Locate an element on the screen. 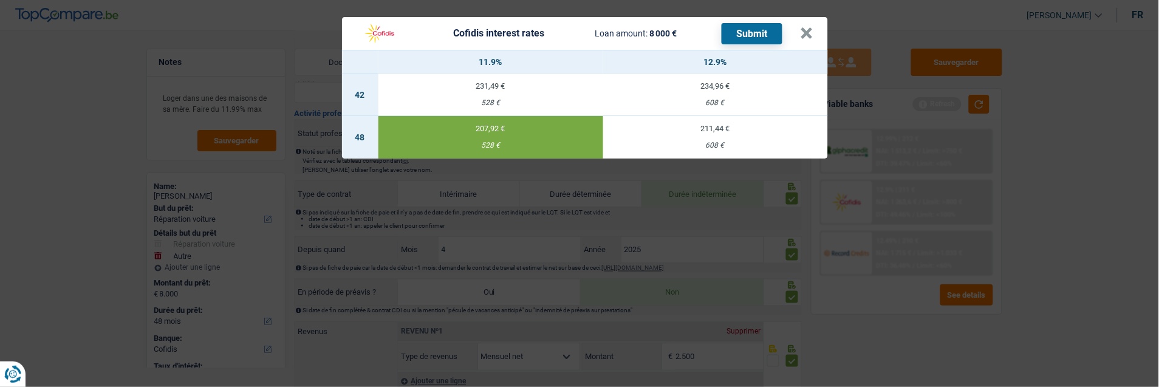 Image resolution: width=1159 pixels, height=387 pixels. span: 8 000 € is located at coordinates (663, 33).